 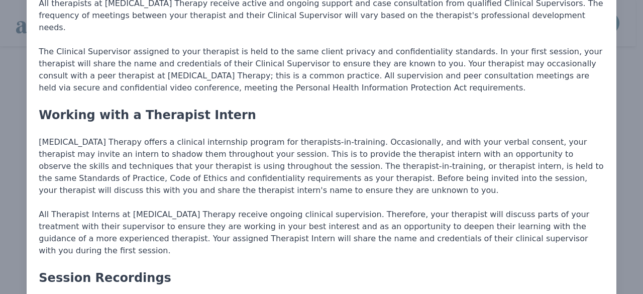 What do you see at coordinates (321, 115) in the screenshot?
I see `h5: Working with a Therapist Intern` at bounding box center [321, 115].